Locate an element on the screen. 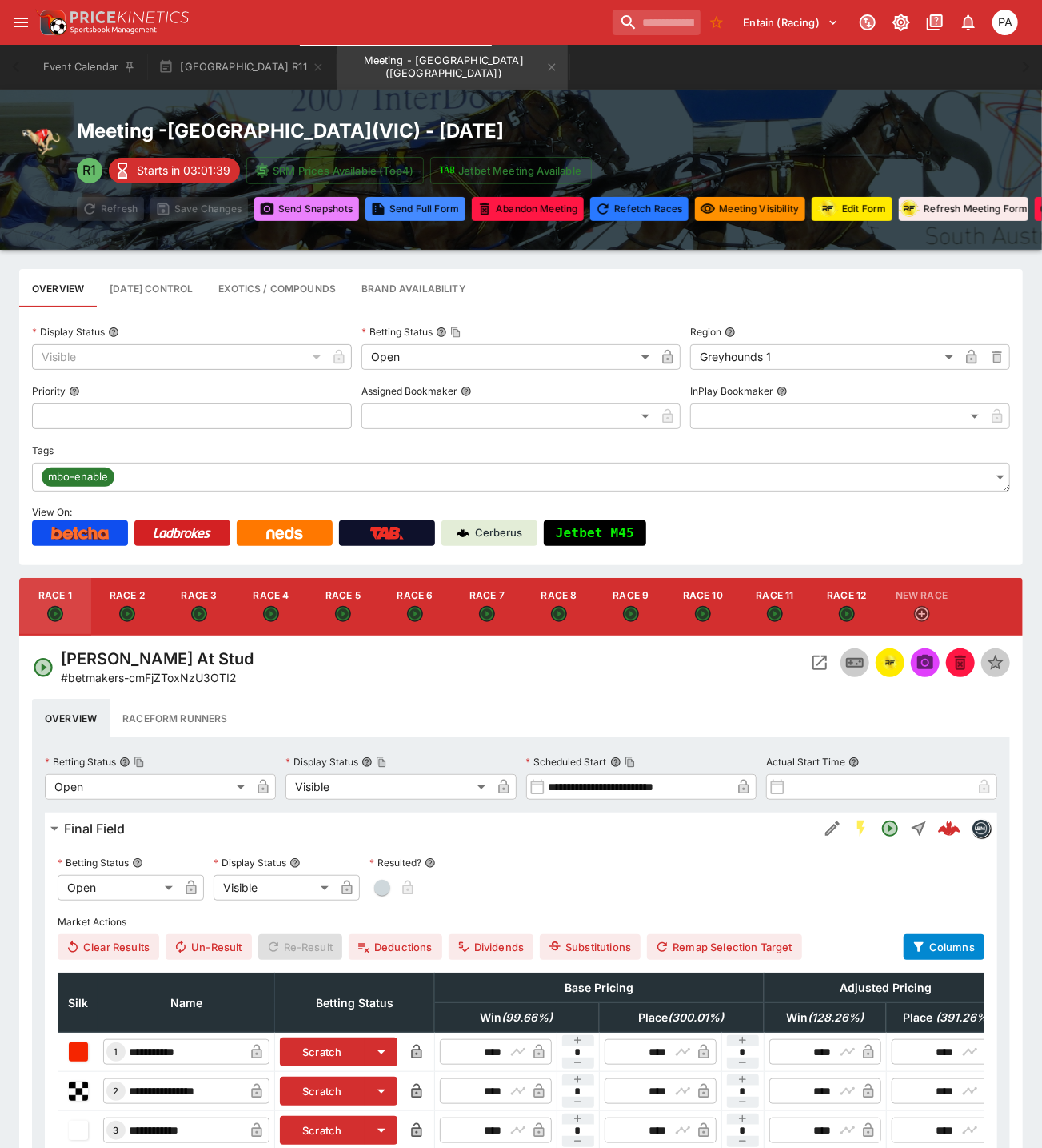  p: Cerberus is located at coordinates (499, 533).